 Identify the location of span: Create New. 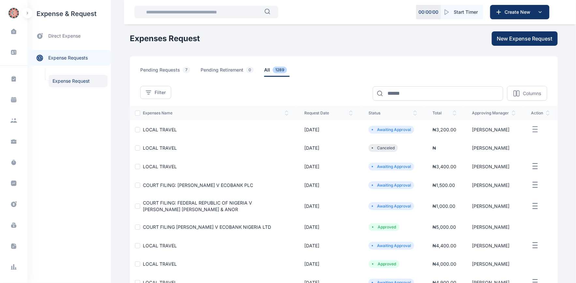
(519, 12).